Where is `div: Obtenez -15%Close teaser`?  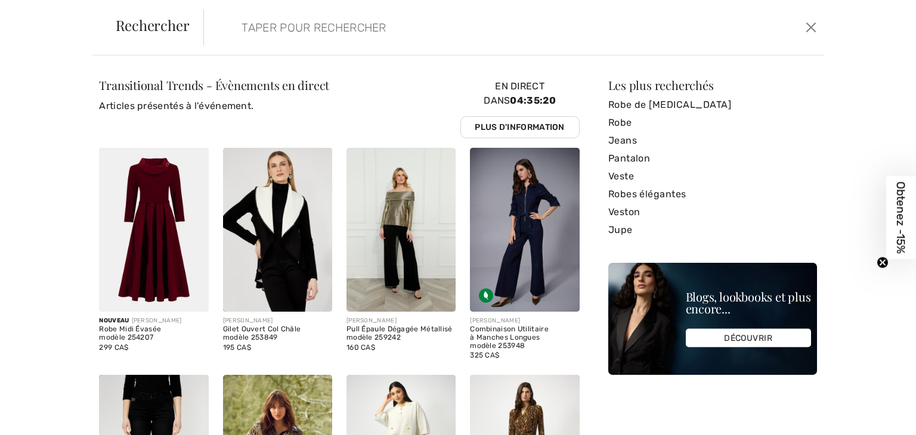 div: Obtenez -15%Close teaser is located at coordinates (901, 218).